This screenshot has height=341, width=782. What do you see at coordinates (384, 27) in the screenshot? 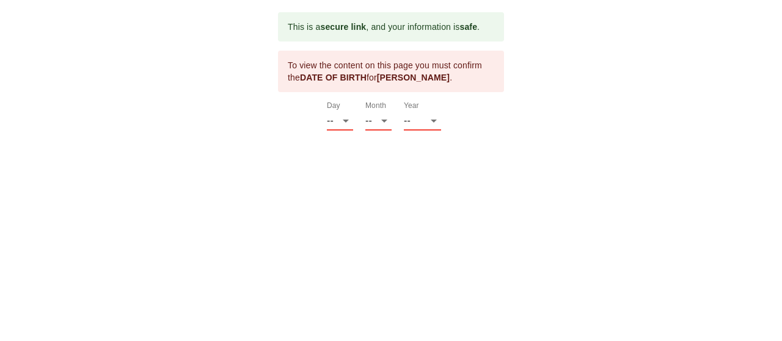
I see `div: This is a , and your information is .` at bounding box center [384, 27].